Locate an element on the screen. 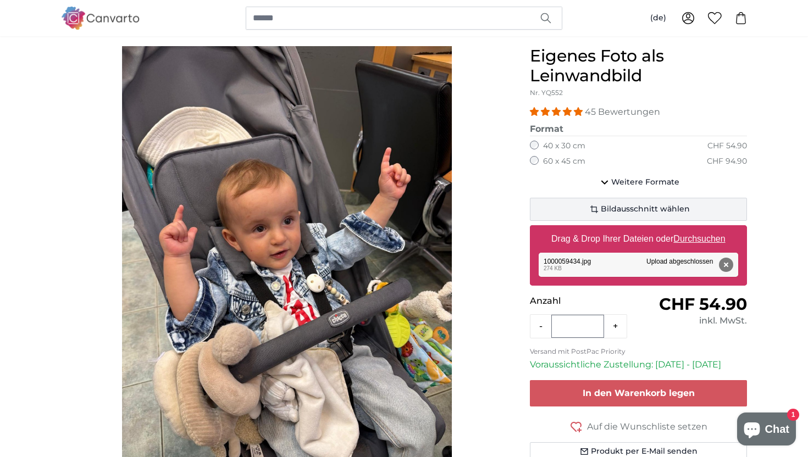 The height and width of the screenshot is (457, 808). h1: Eigenes Foto als Leinwandbild is located at coordinates (638, 66).